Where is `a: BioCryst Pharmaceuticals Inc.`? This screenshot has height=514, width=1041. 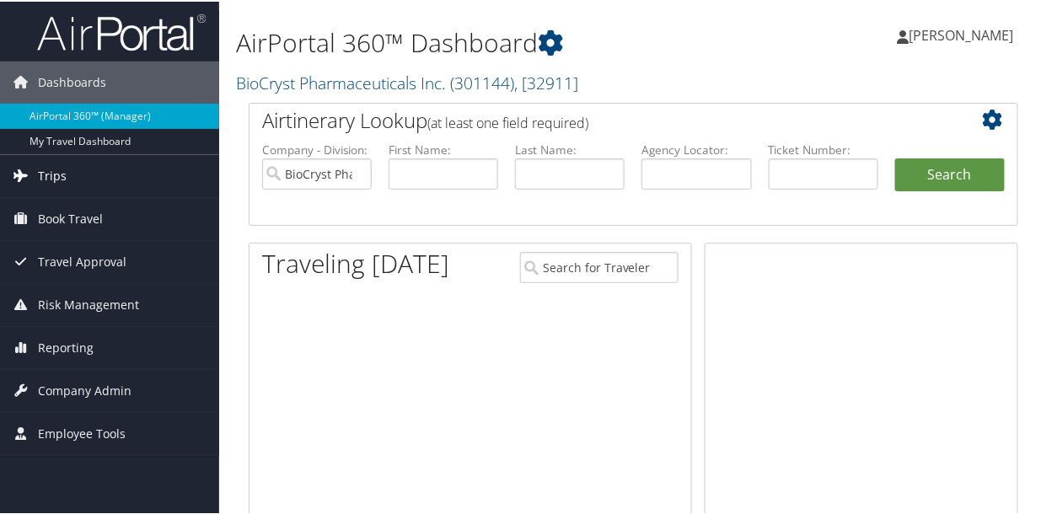
a: BioCryst Pharmaceuticals Inc. is located at coordinates (407, 81).